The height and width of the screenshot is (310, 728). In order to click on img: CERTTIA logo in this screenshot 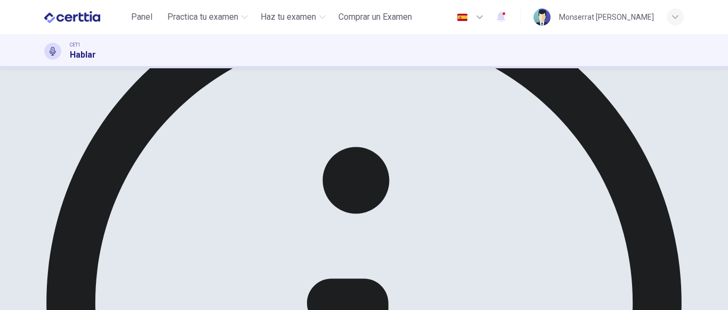, I will do `click(72, 17)`.